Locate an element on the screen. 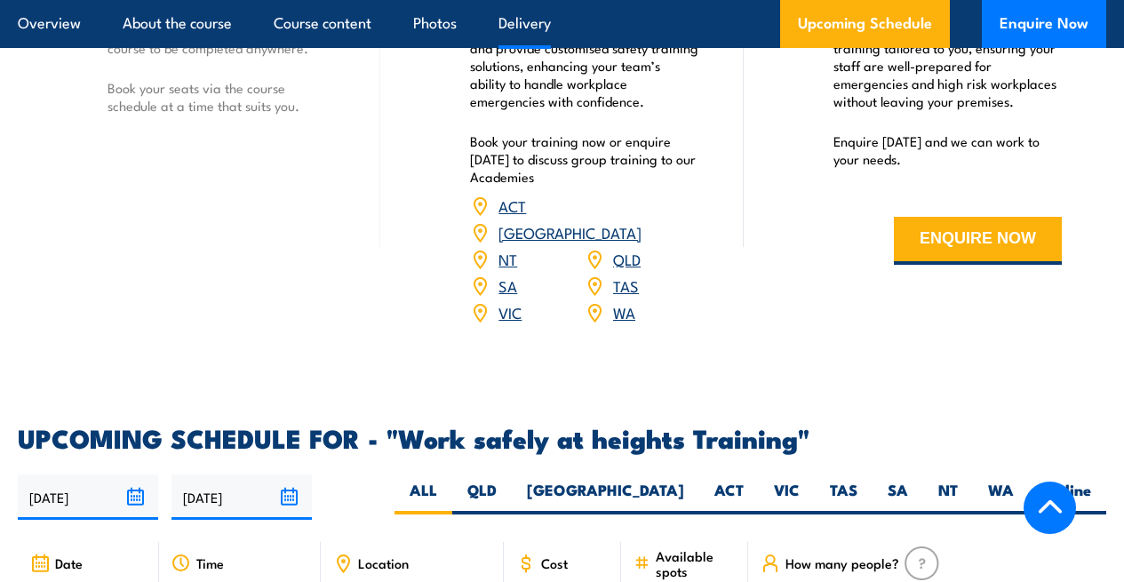 This screenshot has height=582, width=1124. label: ACT is located at coordinates (728, 497).